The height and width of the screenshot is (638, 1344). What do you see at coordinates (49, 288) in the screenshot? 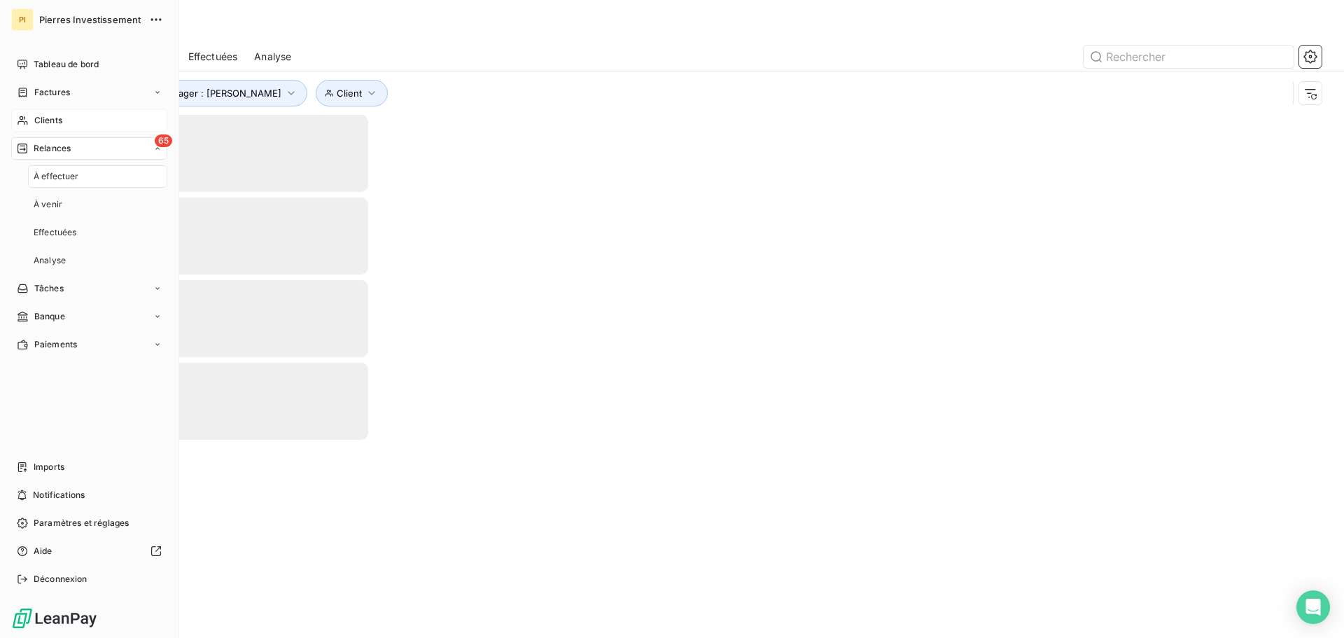
I see `span: Tâches` at bounding box center [49, 288].